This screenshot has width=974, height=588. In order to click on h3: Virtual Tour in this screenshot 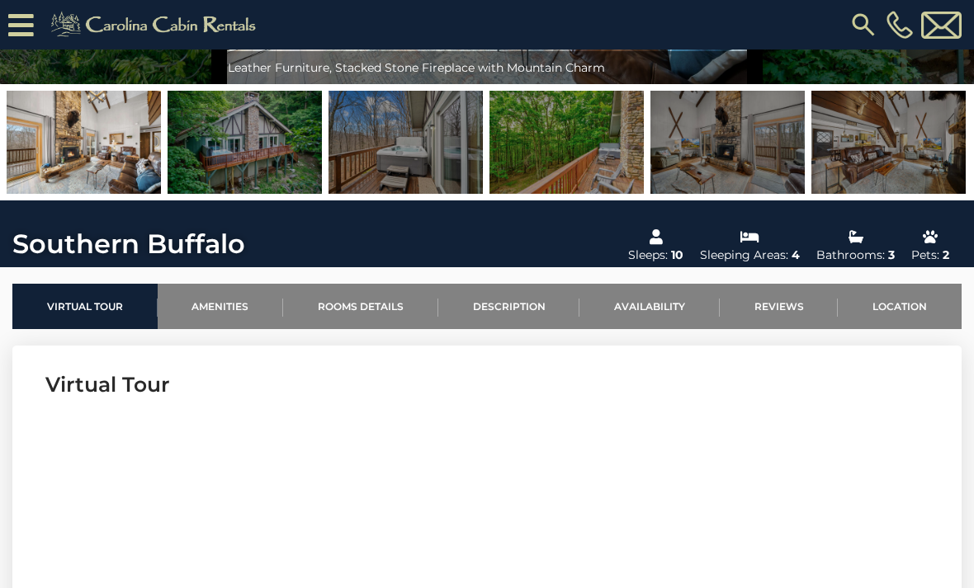, I will do `click(487, 385)`.